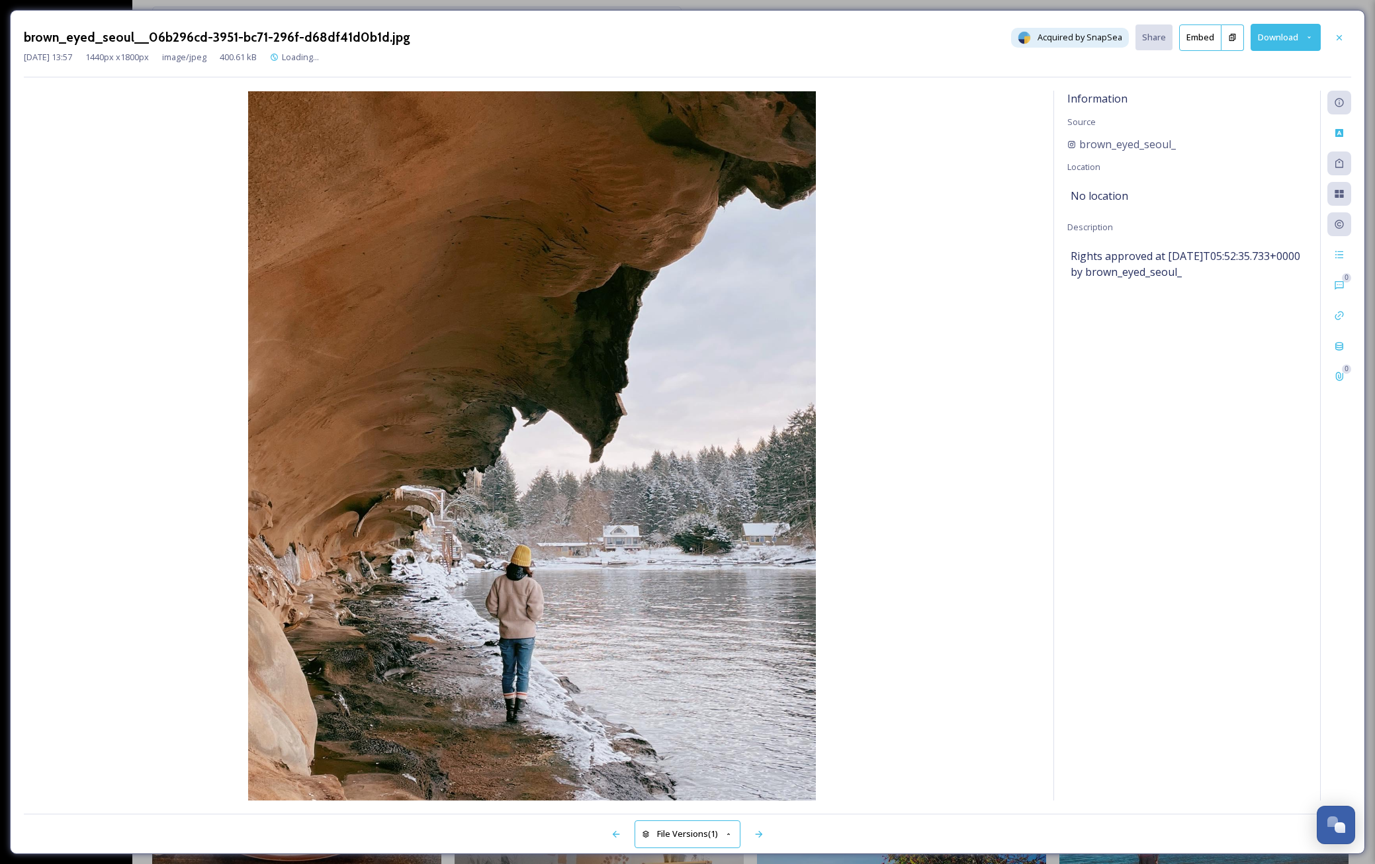 The width and height of the screenshot is (1375, 864). Describe the element at coordinates (1097, 99) in the screenshot. I see `span: Information` at that location.